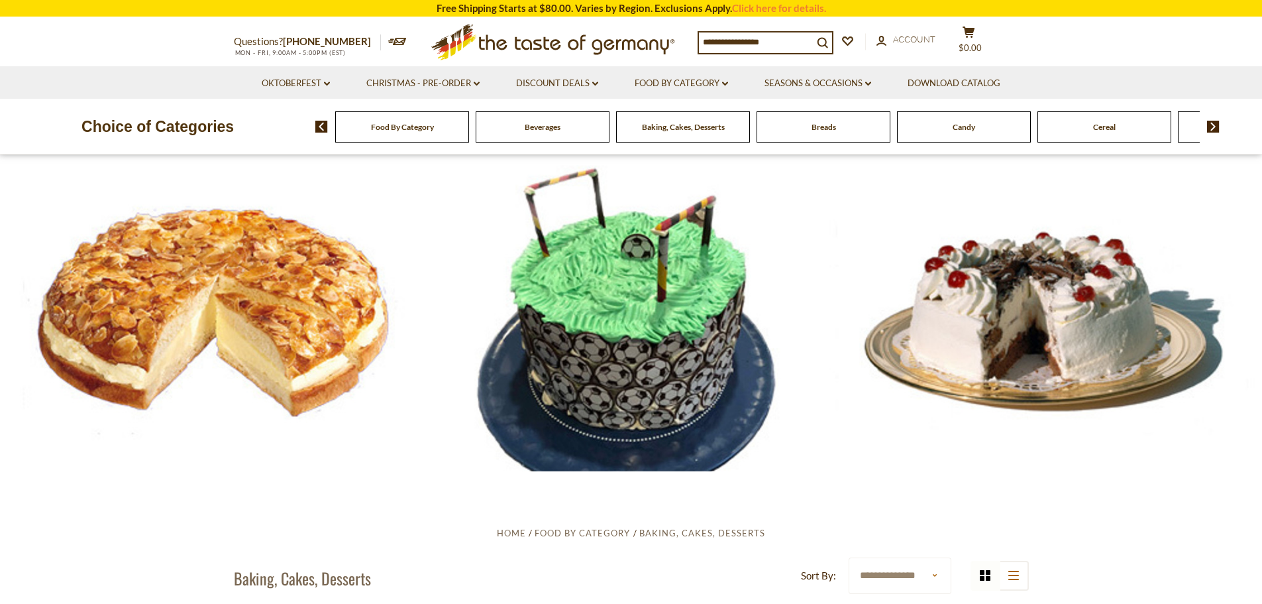  Describe the element at coordinates (307, 42) in the screenshot. I see `p: Questions?` at that location.